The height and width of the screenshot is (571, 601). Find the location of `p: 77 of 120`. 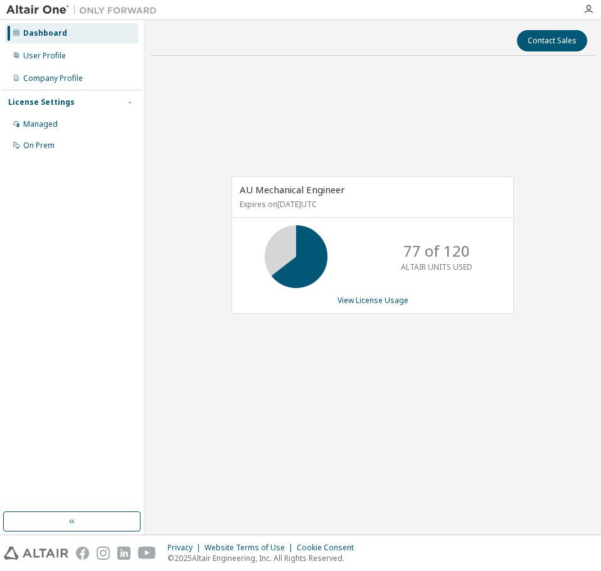

p: 77 of 120 is located at coordinates (436, 251).